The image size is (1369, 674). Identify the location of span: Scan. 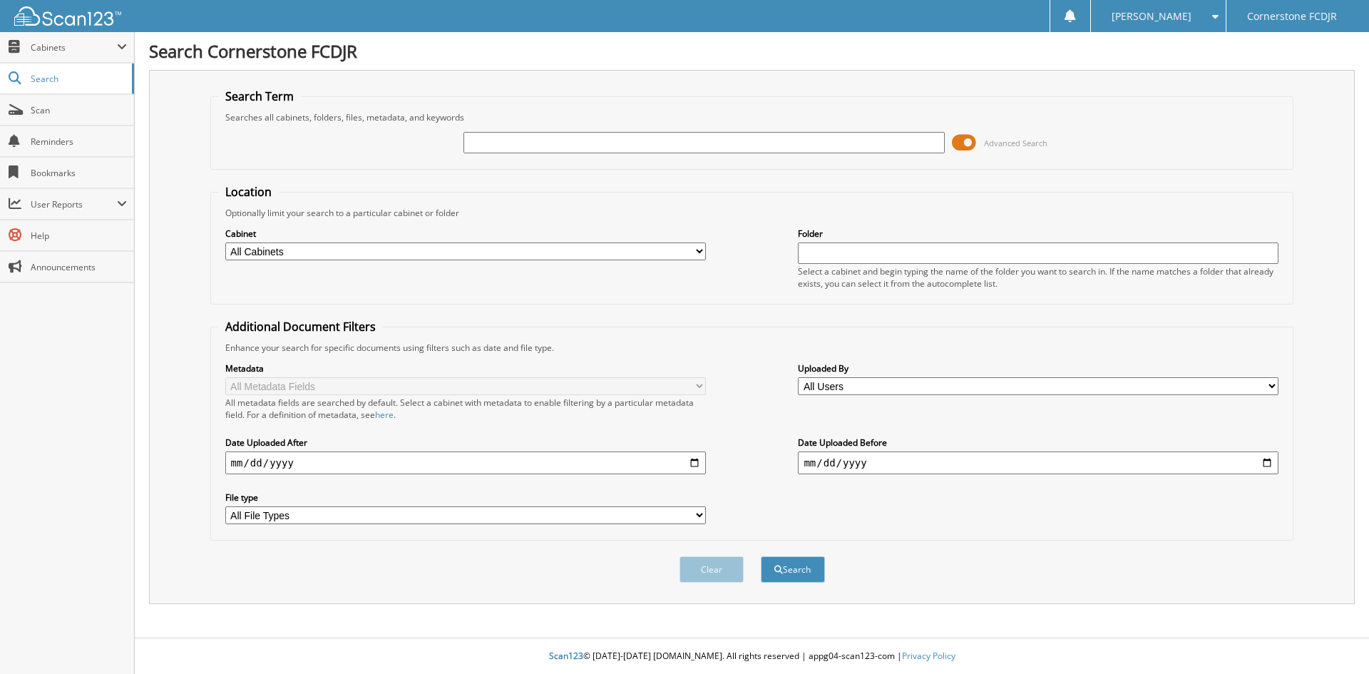
(78, 110).